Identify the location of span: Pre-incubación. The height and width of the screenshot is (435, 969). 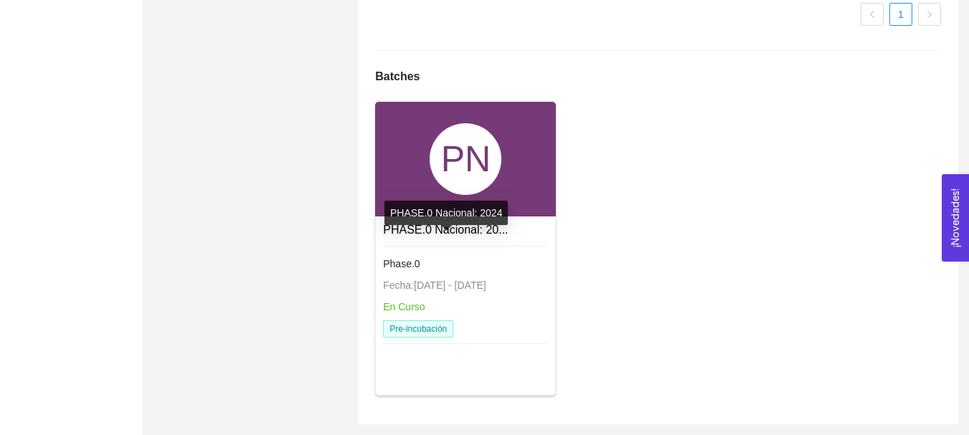
(418, 329).